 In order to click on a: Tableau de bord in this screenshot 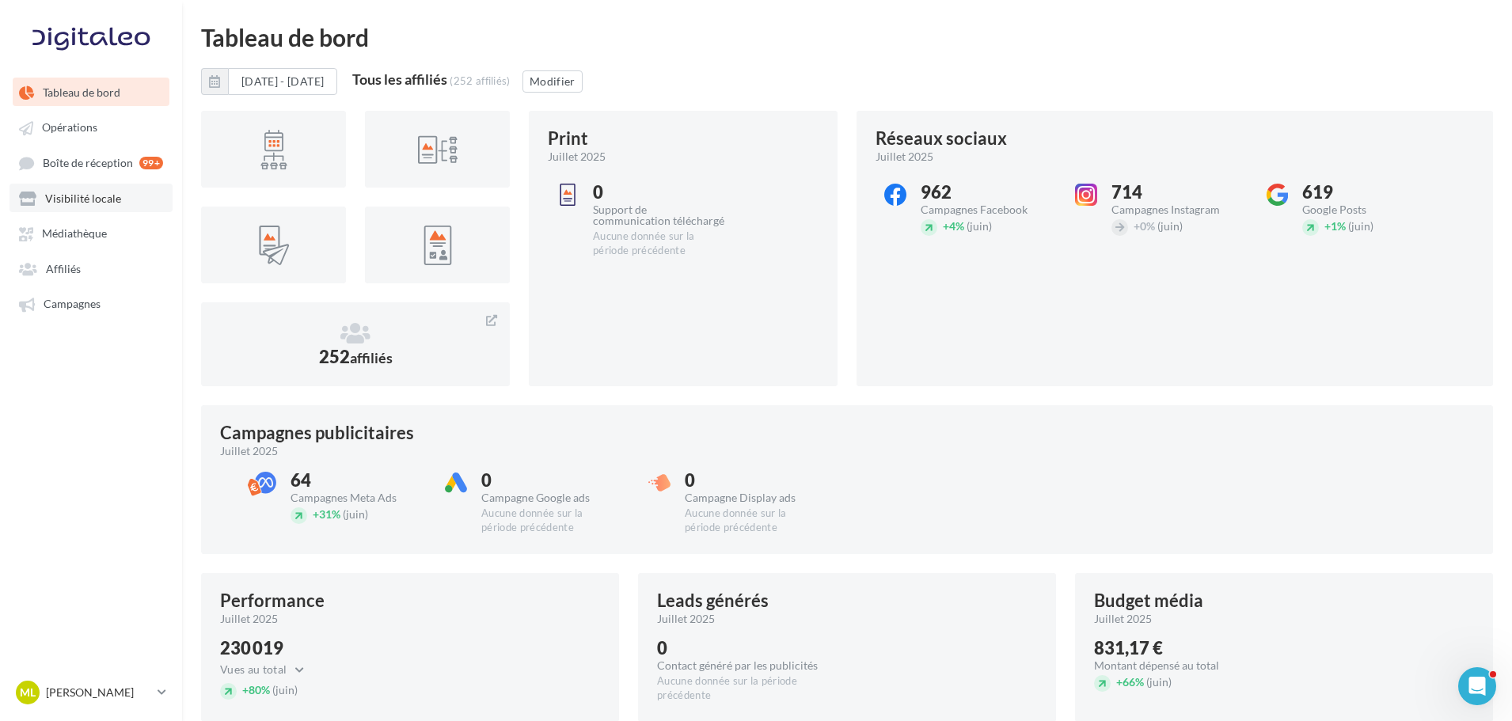, I will do `click(91, 92)`.